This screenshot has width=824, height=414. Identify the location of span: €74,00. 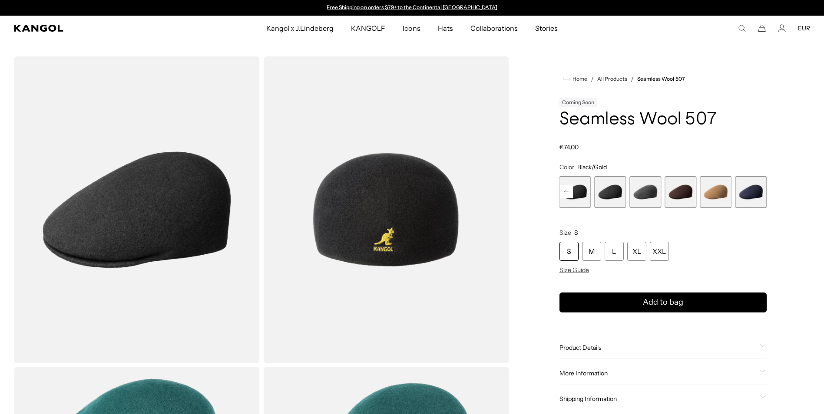
(569, 147).